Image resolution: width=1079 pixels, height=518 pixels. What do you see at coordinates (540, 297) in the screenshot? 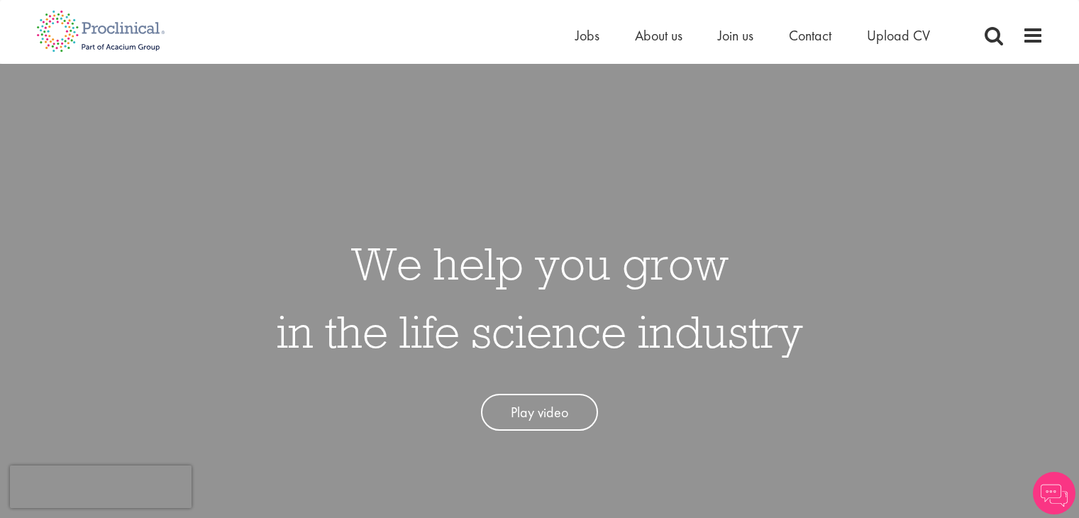
I see `h1: We help you grow in the life science industry` at bounding box center [540, 297].